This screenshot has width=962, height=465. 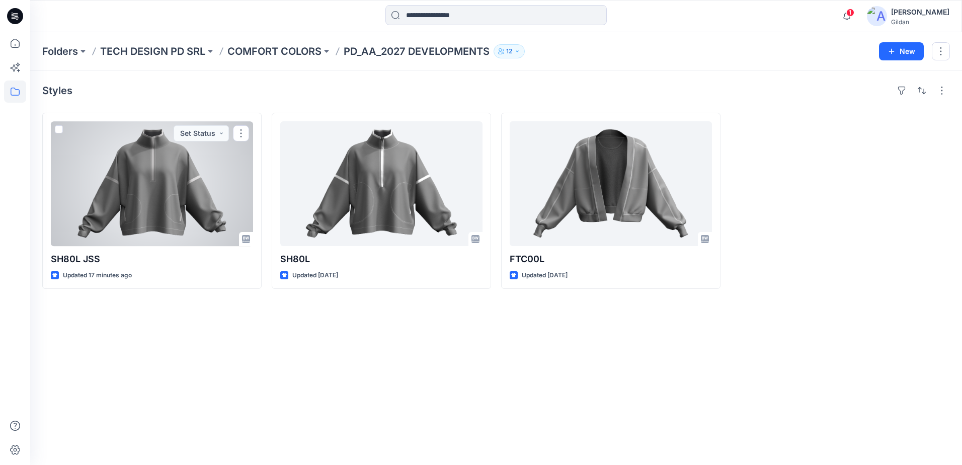 What do you see at coordinates (152, 259) in the screenshot?
I see `p: SH80L JSS` at bounding box center [152, 259].